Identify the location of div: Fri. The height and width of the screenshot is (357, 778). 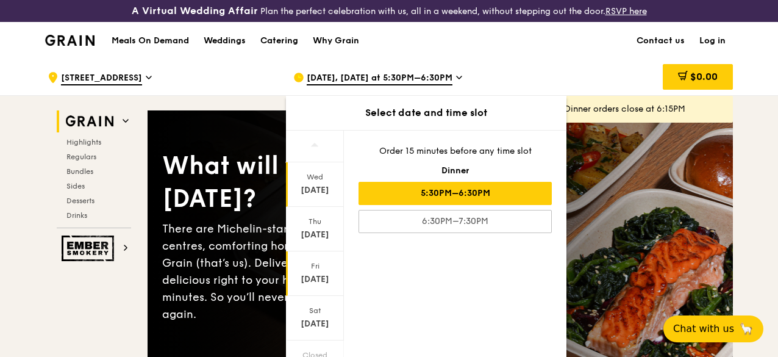
(315, 266).